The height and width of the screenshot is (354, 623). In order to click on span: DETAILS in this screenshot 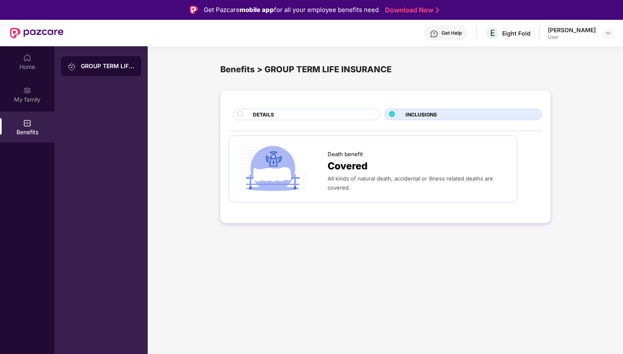, I will do `click(263, 114)`.